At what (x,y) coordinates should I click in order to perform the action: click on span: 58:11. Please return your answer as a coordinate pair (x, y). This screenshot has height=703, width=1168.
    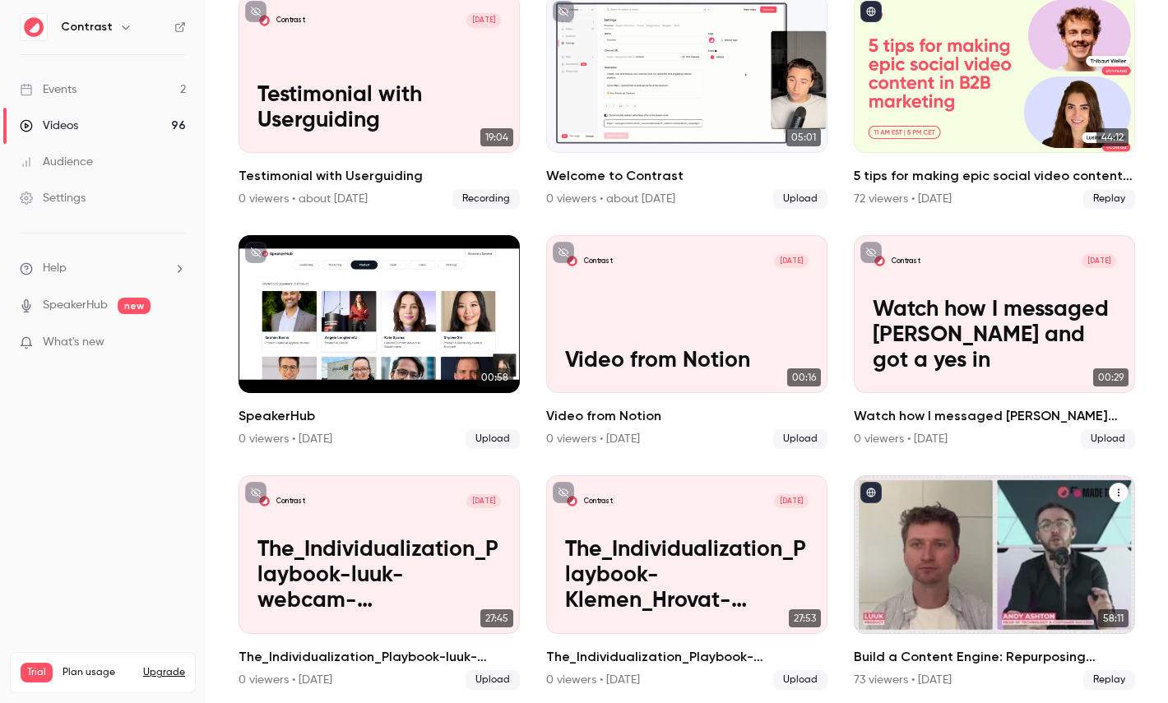
    Looking at the image, I should click on (1112, 618).